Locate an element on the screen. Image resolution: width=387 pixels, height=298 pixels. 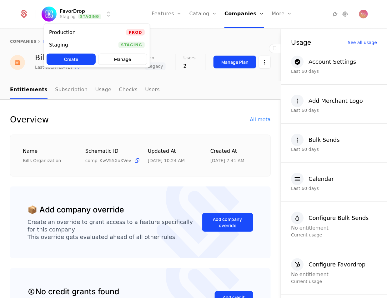
span: Prod is located at coordinates (135, 32).